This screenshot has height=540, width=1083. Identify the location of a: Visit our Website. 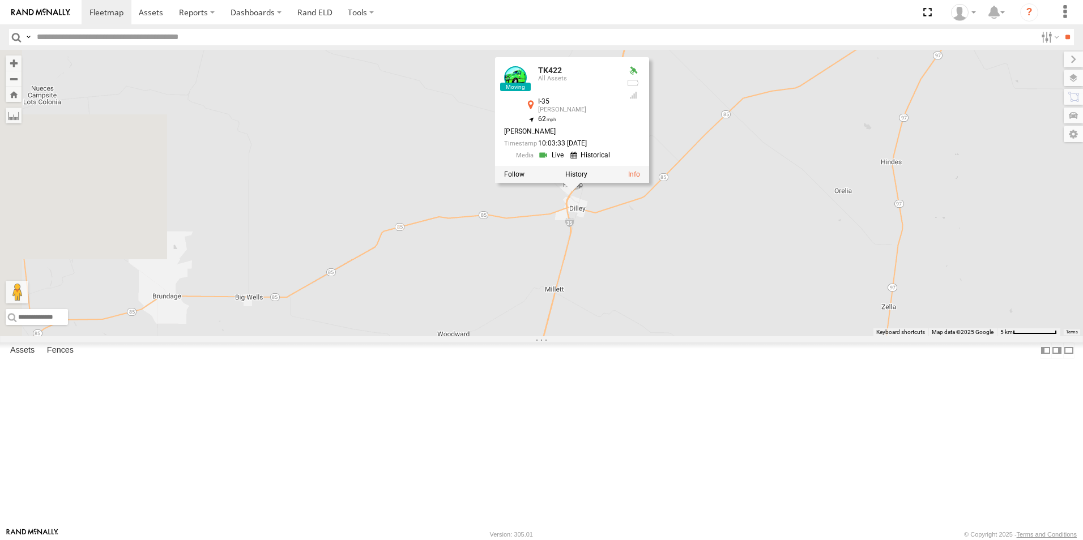
(32, 535).